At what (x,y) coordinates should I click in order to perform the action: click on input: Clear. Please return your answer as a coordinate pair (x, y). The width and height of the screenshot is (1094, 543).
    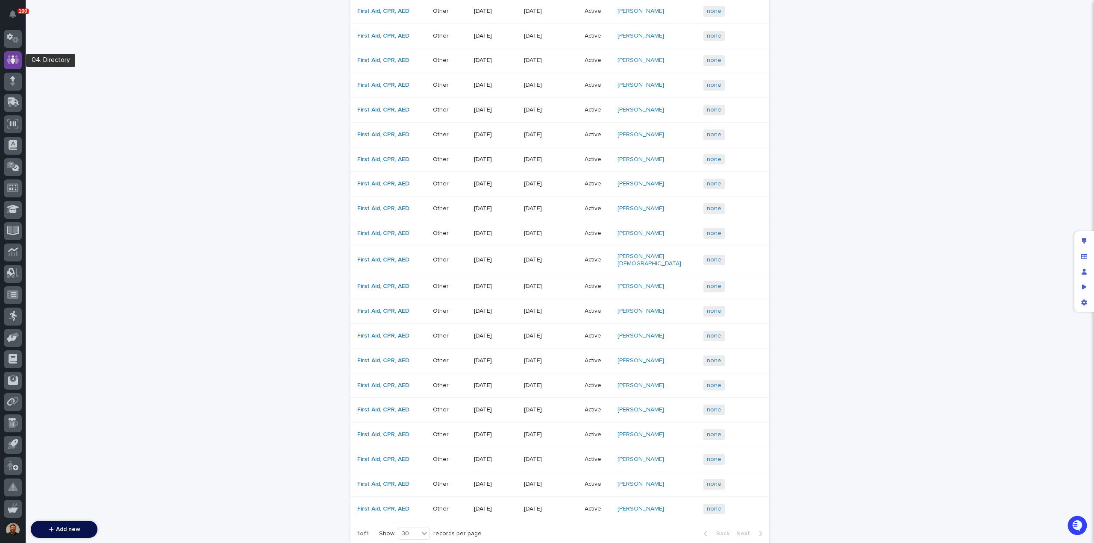
    Looking at the image, I should click on (82, 73).